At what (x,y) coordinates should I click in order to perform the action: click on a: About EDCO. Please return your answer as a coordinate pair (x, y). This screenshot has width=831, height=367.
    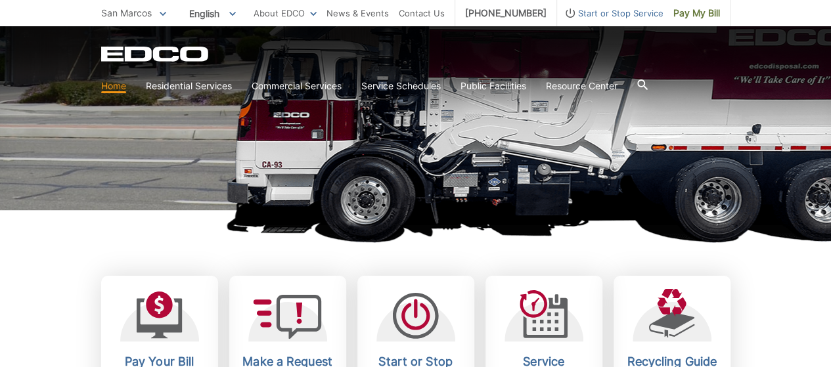
    Looking at the image, I should click on (285, 13).